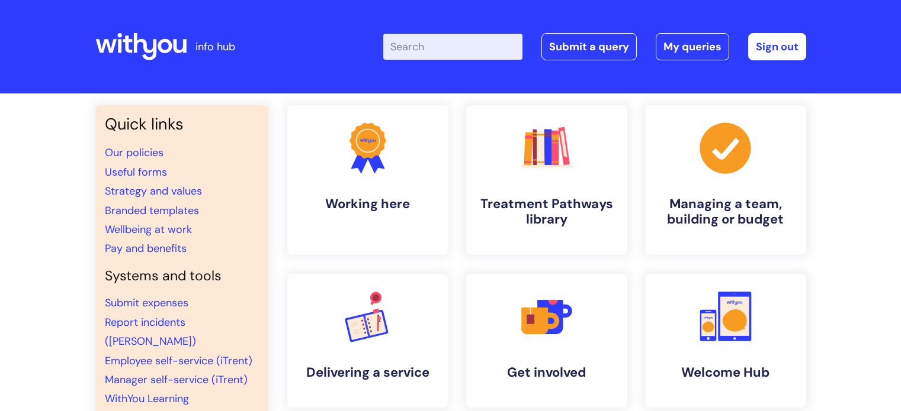 The width and height of the screenshot is (901, 411). Describe the element at coordinates (546, 373) in the screenshot. I see `h4: Get involved` at that location.